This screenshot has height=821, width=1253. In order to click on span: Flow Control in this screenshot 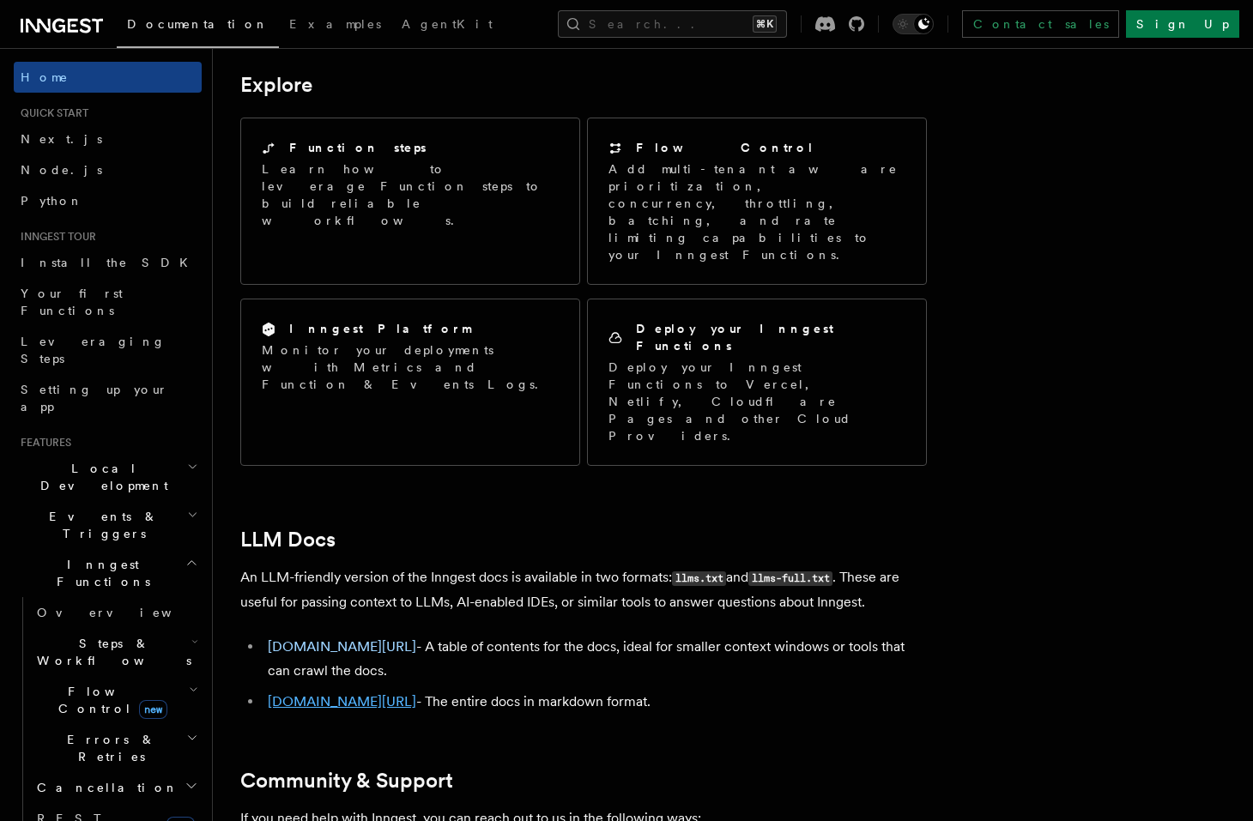, I will do `click(109, 700)`.